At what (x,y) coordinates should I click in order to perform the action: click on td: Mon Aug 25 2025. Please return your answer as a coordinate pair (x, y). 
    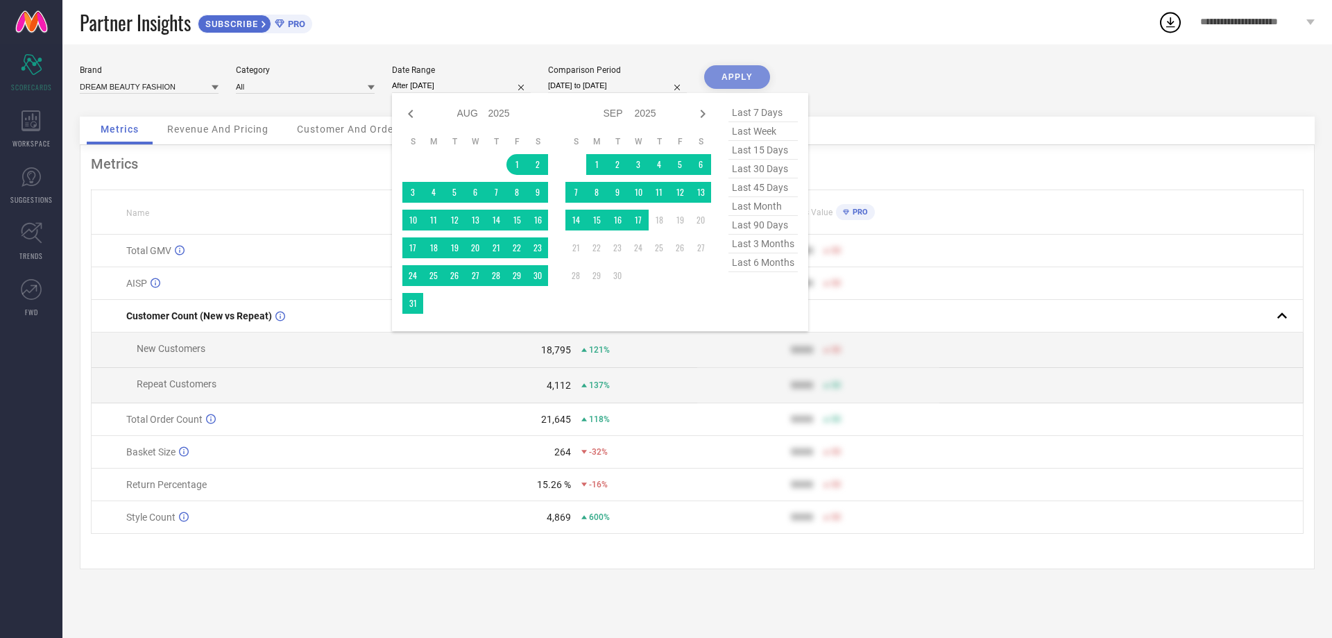
    Looking at the image, I should click on (434, 275).